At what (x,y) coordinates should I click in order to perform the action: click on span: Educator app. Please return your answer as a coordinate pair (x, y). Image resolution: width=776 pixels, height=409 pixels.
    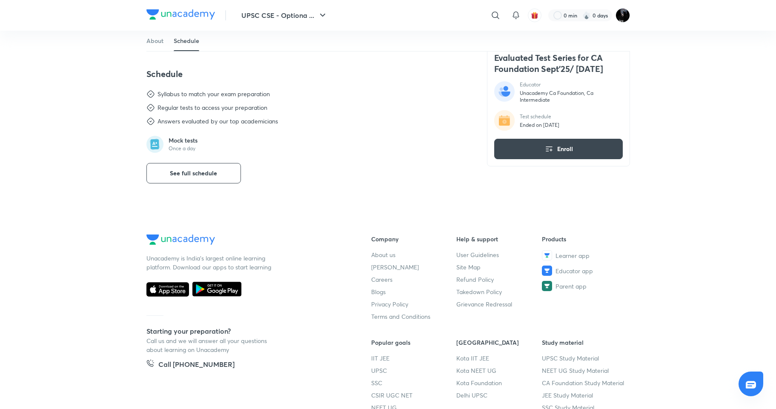
    Looking at the image, I should click on (575, 271).